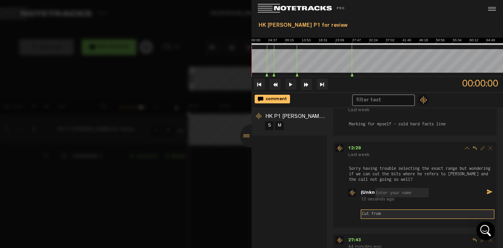 The width and height of the screenshot is (503, 248). What do you see at coordinates (421, 174) in the screenshot?
I see `span: Sorry having trouble selecting the exact range but wondering if we can cut the bits where he refe...` at bounding box center [421, 174].